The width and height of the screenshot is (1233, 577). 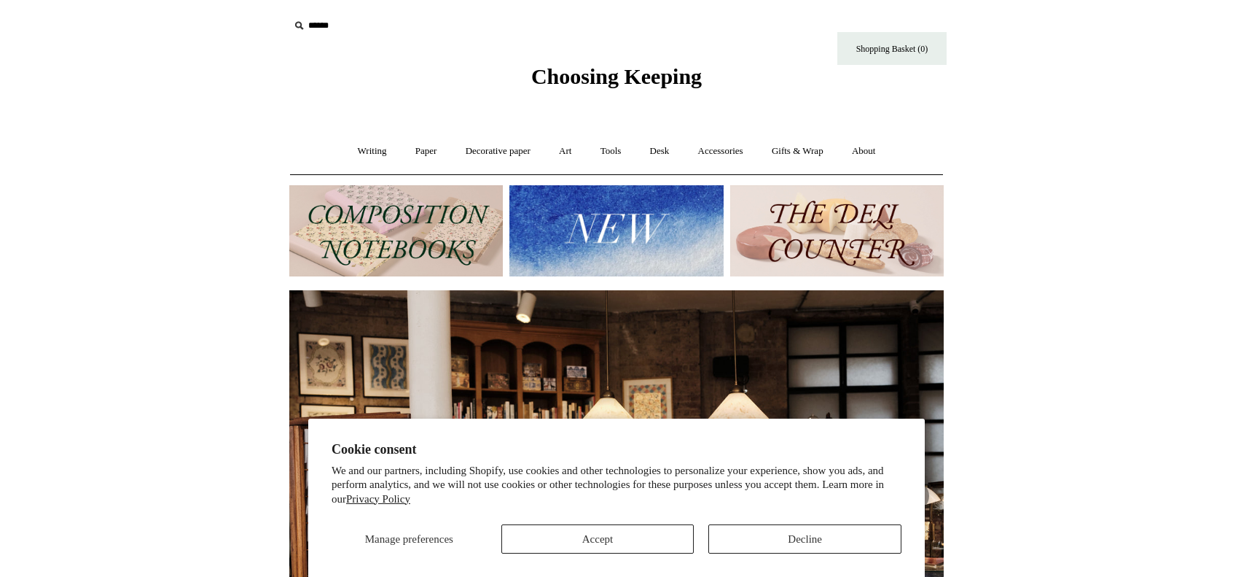 I want to click on a: Shopping Basket (0), so click(x=892, y=48).